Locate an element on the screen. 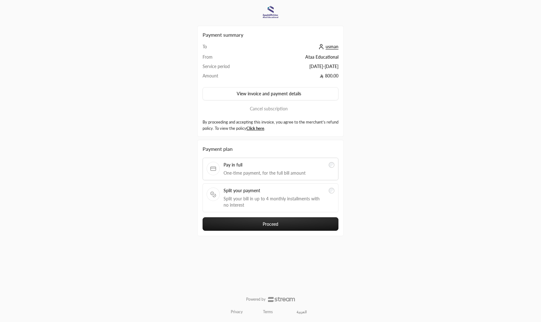  td: Amount is located at coordinates (233, 77).